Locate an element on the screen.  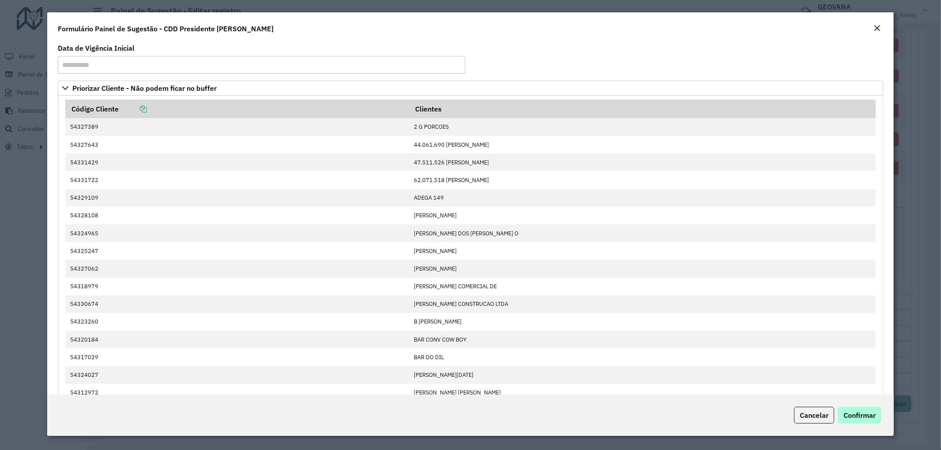
td: 54312972 is located at coordinates (237, 393).